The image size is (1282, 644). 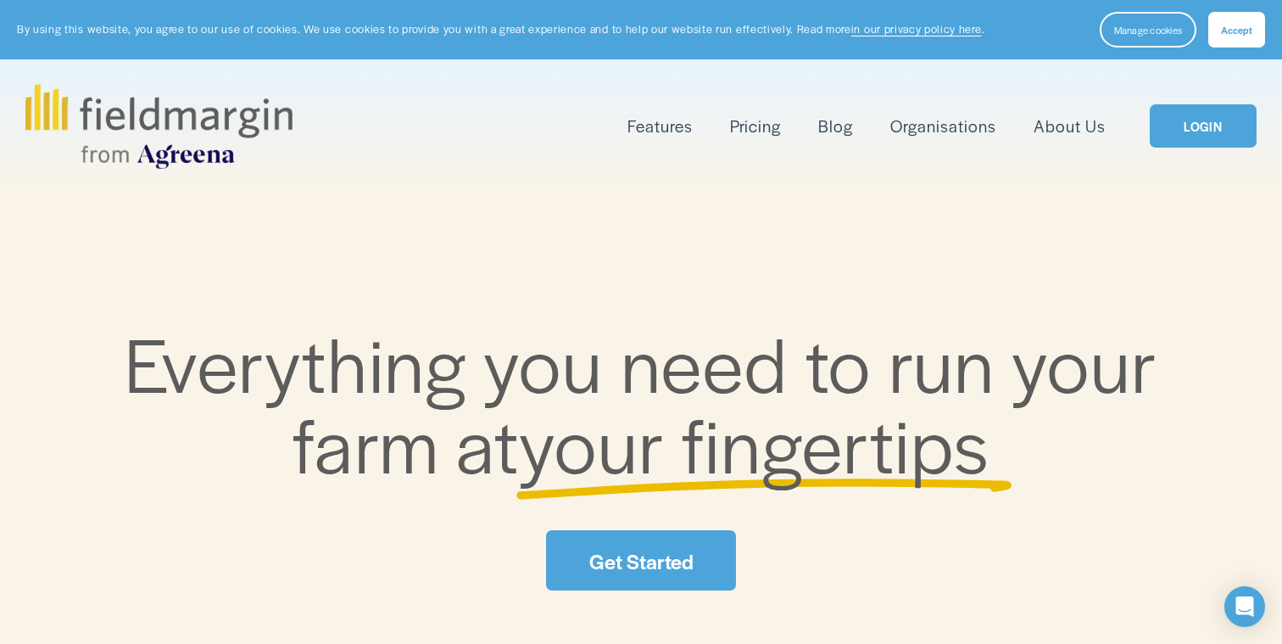 I want to click on p: By using this website, you agree to our use of cookies. We use cookies to provide you with a grea..., so click(x=500, y=29).